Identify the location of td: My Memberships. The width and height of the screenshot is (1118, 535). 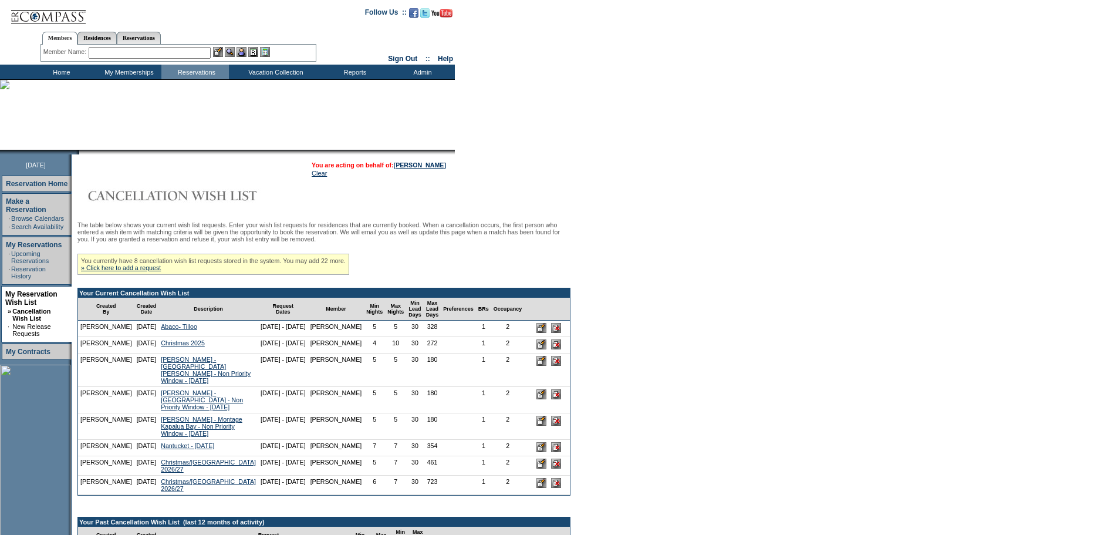
(127, 72).